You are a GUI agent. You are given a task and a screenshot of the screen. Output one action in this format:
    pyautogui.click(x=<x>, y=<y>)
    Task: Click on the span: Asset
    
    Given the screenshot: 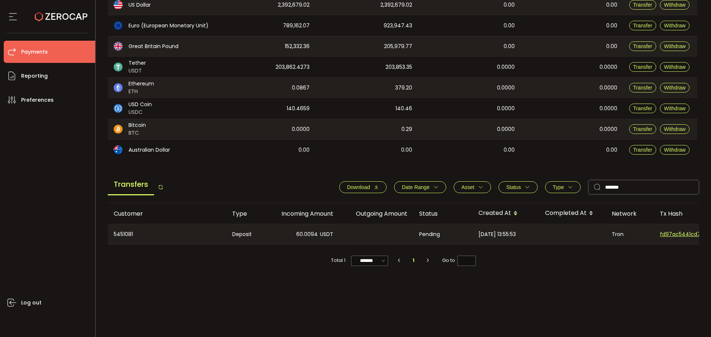 What is the action you would take?
    pyautogui.click(x=468, y=187)
    